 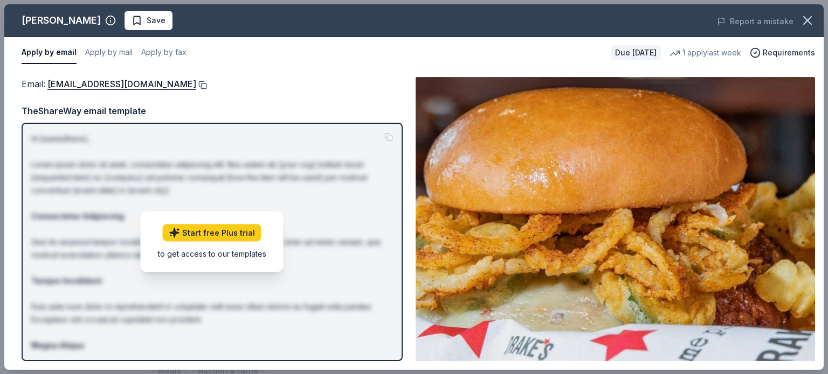 What do you see at coordinates (212, 111) in the screenshot?
I see `div: TheShareWay email template` at bounding box center [212, 111].